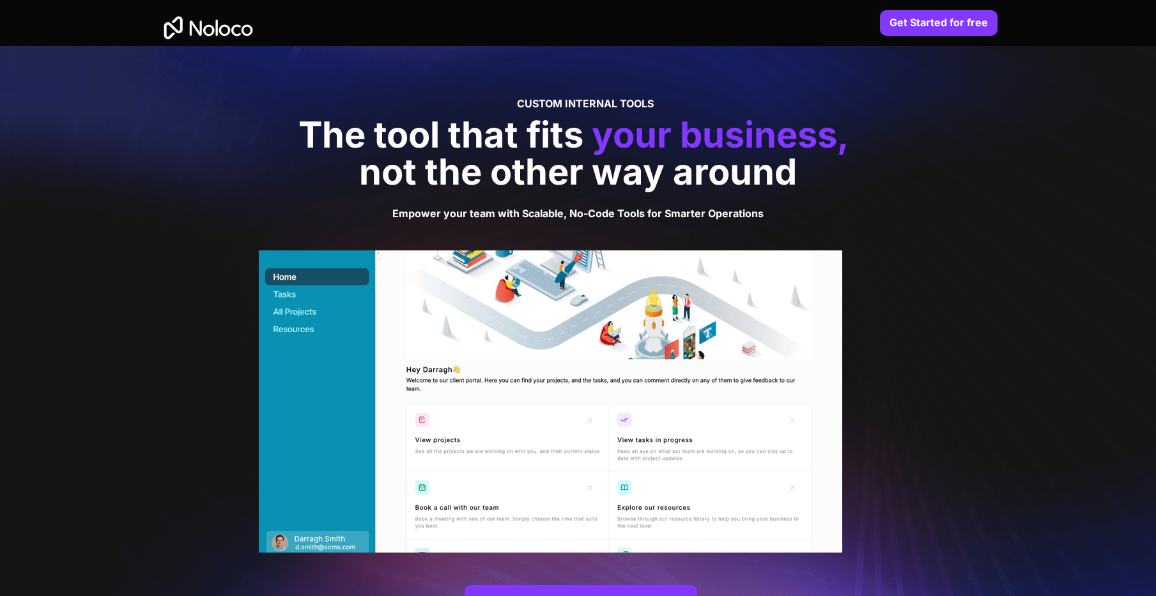 This screenshot has height=596, width=1156. I want to click on span: CUSTOM INTERNAL TOOLS, so click(585, 104).